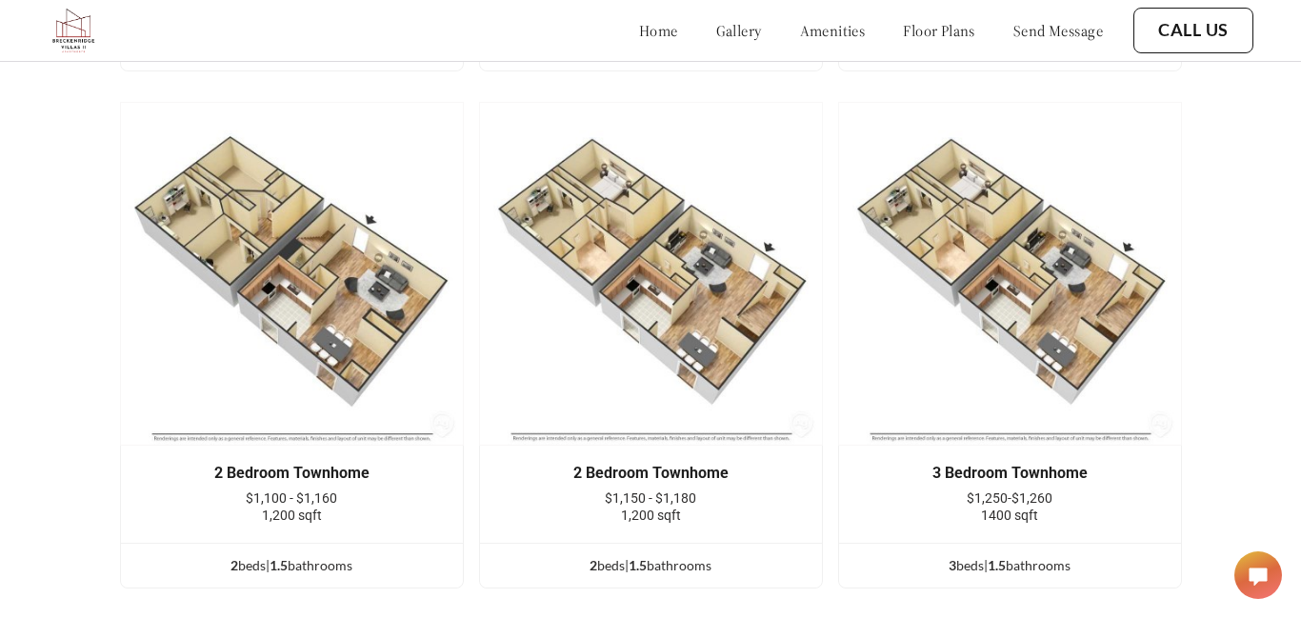 The width and height of the screenshot is (1301, 618). Describe the element at coordinates (658, 30) in the screenshot. I see `a: home` at that location.